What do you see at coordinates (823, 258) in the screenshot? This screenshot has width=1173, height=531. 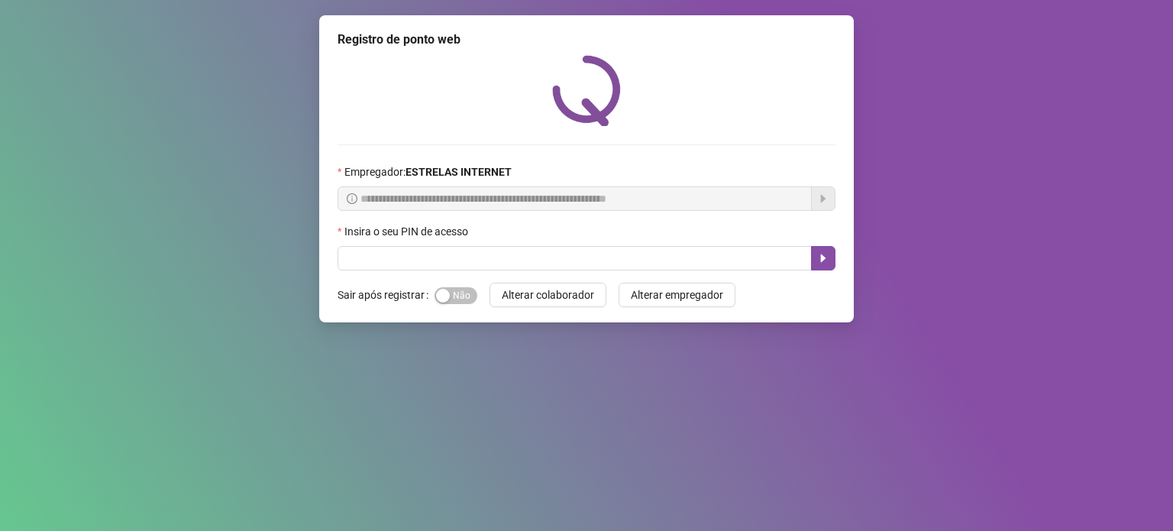 I see `span: caret-right` at bounding box center [823, 258].